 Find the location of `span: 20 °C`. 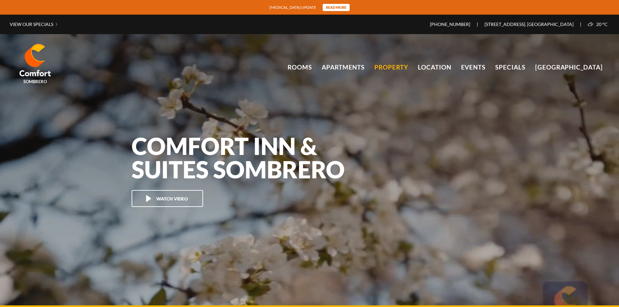

span: 20 °C is located at coordinates (594, 24).